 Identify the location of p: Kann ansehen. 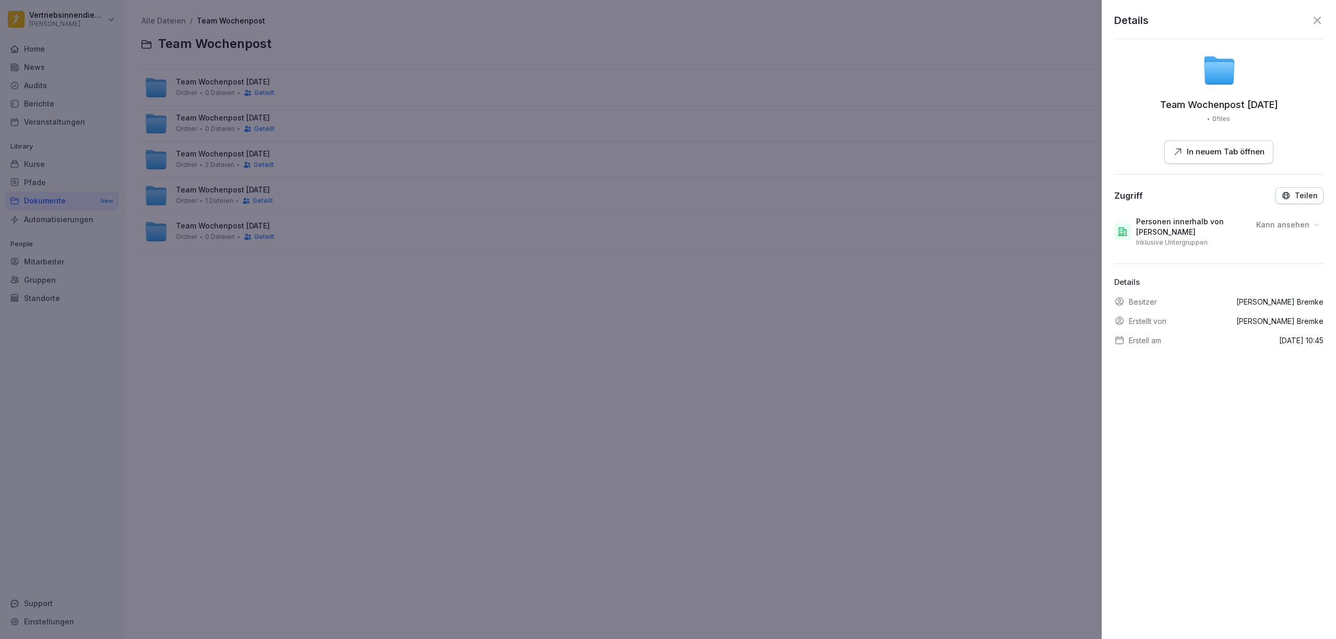
(1283, 225).